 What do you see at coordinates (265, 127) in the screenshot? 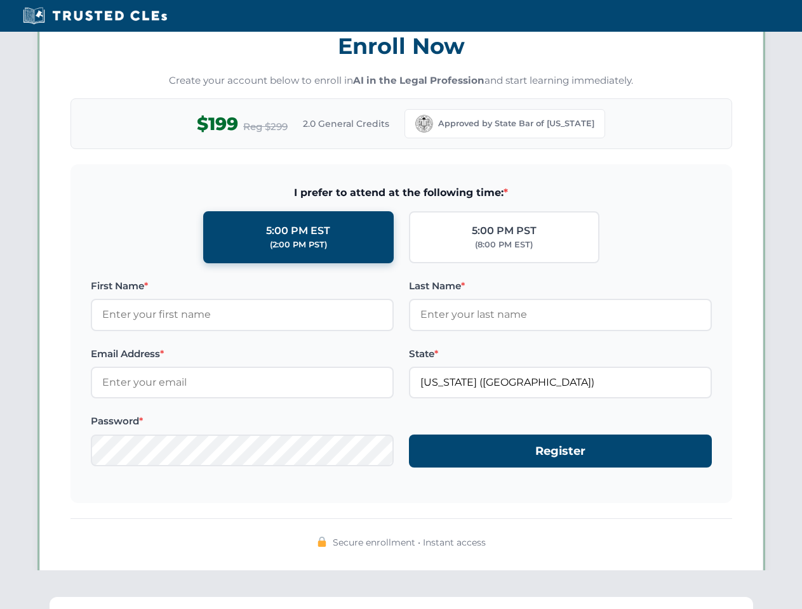
I see `span: Reg $299` at bounding box center [265, 127].